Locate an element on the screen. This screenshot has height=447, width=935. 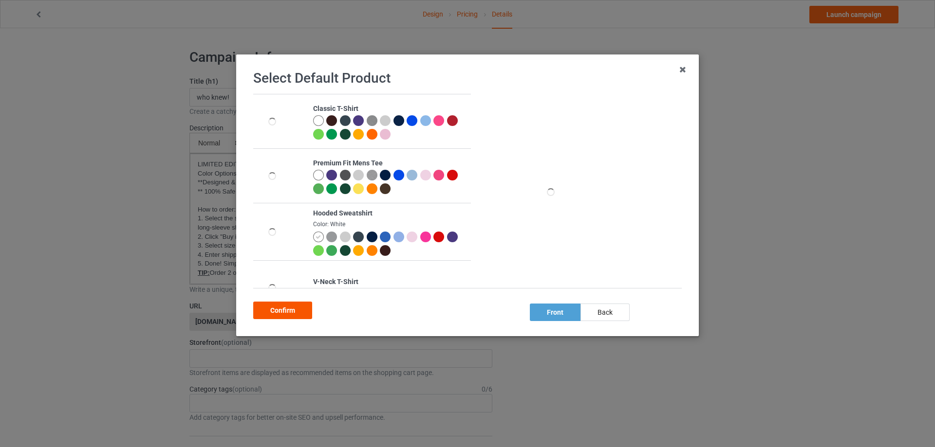
div: Classic T-Shirt is located at coordinates (389, 109).